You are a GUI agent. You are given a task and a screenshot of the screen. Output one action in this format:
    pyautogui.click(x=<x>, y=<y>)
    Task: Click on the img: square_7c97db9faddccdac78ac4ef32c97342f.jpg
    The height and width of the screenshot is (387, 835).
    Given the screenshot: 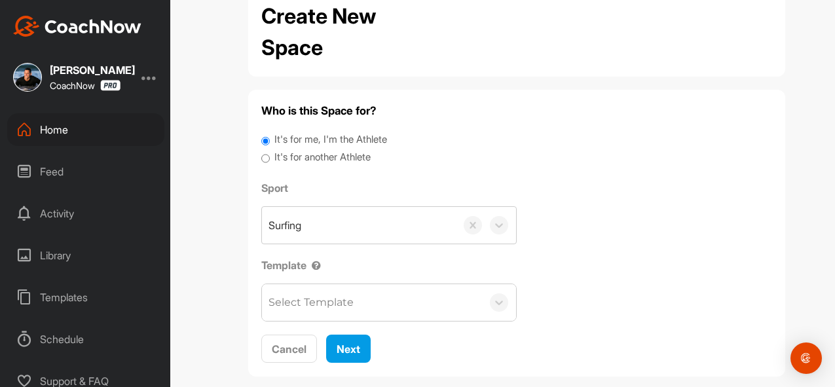 What is the action you would take?
    pyautogui.click(x=28, y=77)
    